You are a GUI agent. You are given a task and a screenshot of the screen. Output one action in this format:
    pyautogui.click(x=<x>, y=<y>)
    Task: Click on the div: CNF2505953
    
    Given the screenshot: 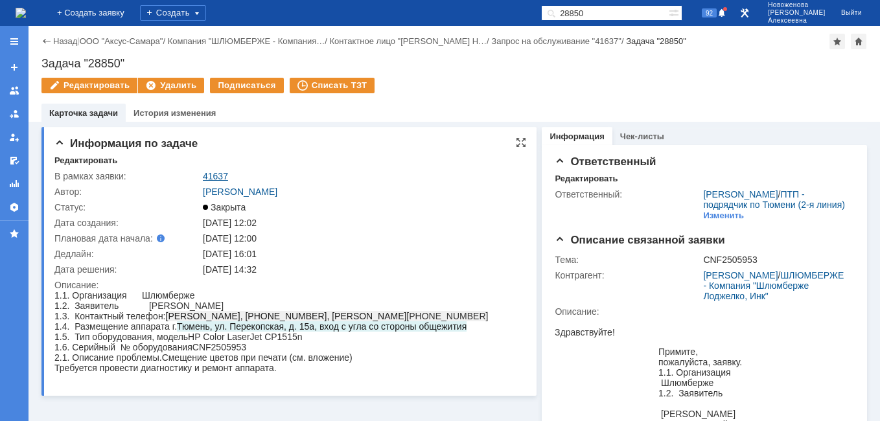 What is the action you would take?
    pyautogui.click(x=776, y=260)
    